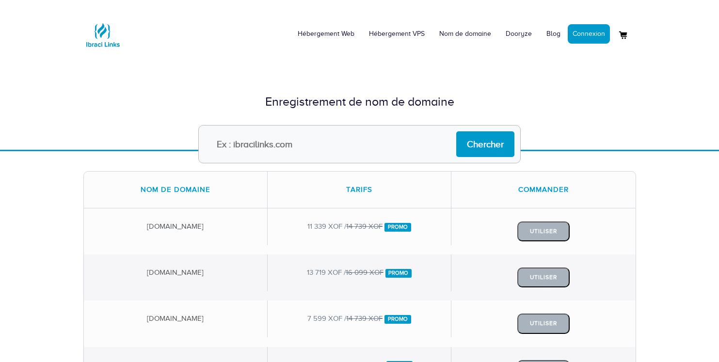 The width and height of the screenshot is (719, 362). Describe the element at coordinates (360, 102) in the screenshot. I see `div: Enregistrement de nom de domaine` at that location.